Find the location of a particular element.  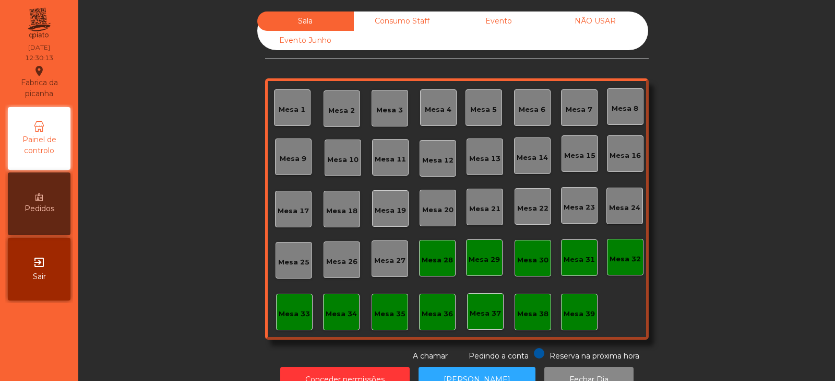

div: Mesa 32 is located at coordinates (626, 259).